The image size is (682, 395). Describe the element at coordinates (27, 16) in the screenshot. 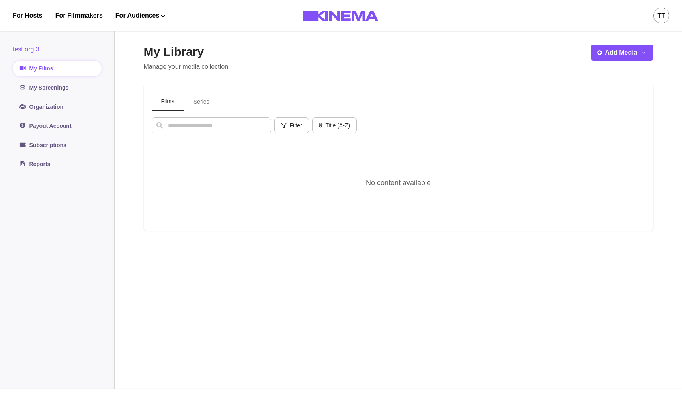

I see `a: For Hosts` at that location.